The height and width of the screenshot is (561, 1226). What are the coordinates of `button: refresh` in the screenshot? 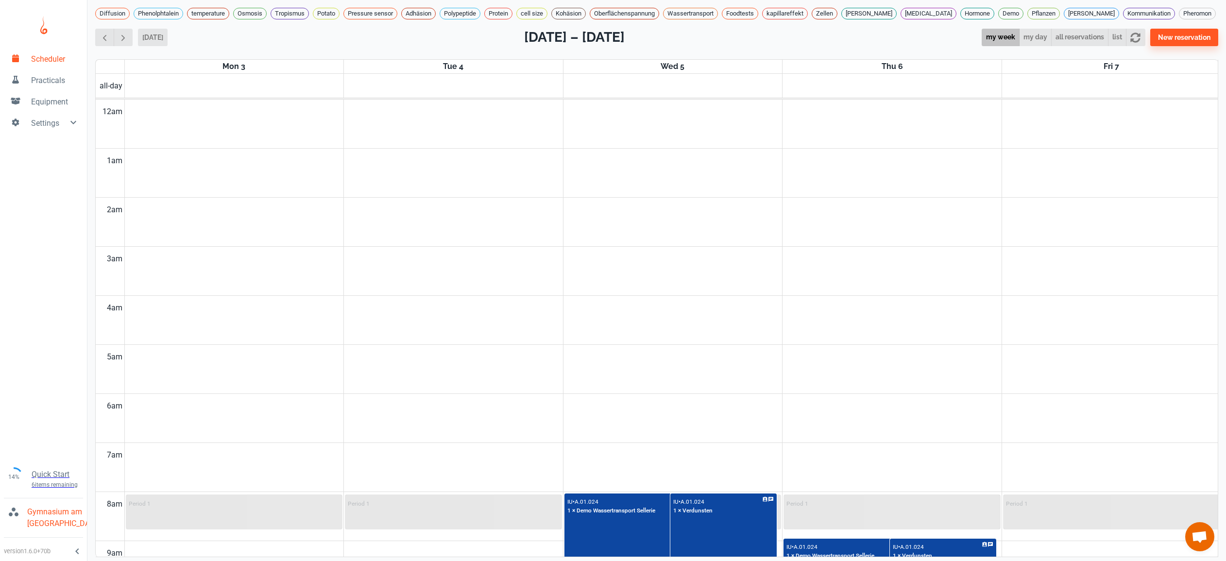 It's located at (1135, 37).